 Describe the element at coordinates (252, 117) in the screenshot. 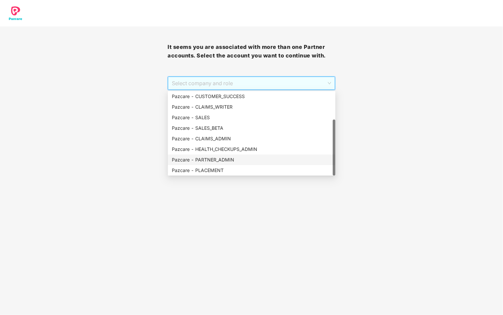

I see `div: Pazcare - SALES` at that location.